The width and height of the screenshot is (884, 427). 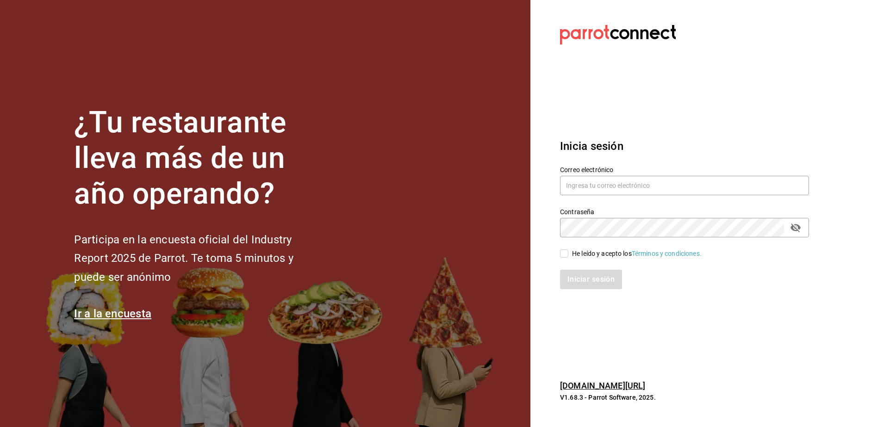 I want to click on label: Contraseña, so click(x=685, y=212).